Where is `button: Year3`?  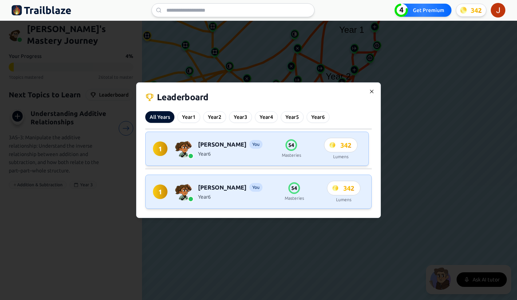 button: Year3 is located at coordinates (240, 117).